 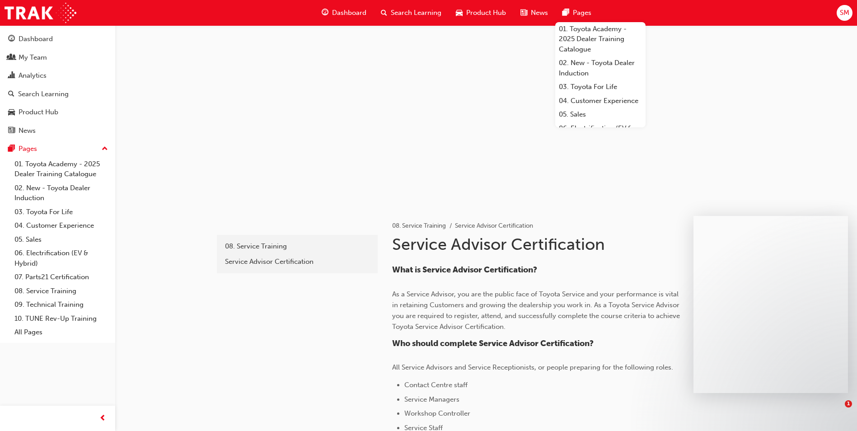 I want to click on h1: Service Advisor Certification, so click(x=541, y=245).